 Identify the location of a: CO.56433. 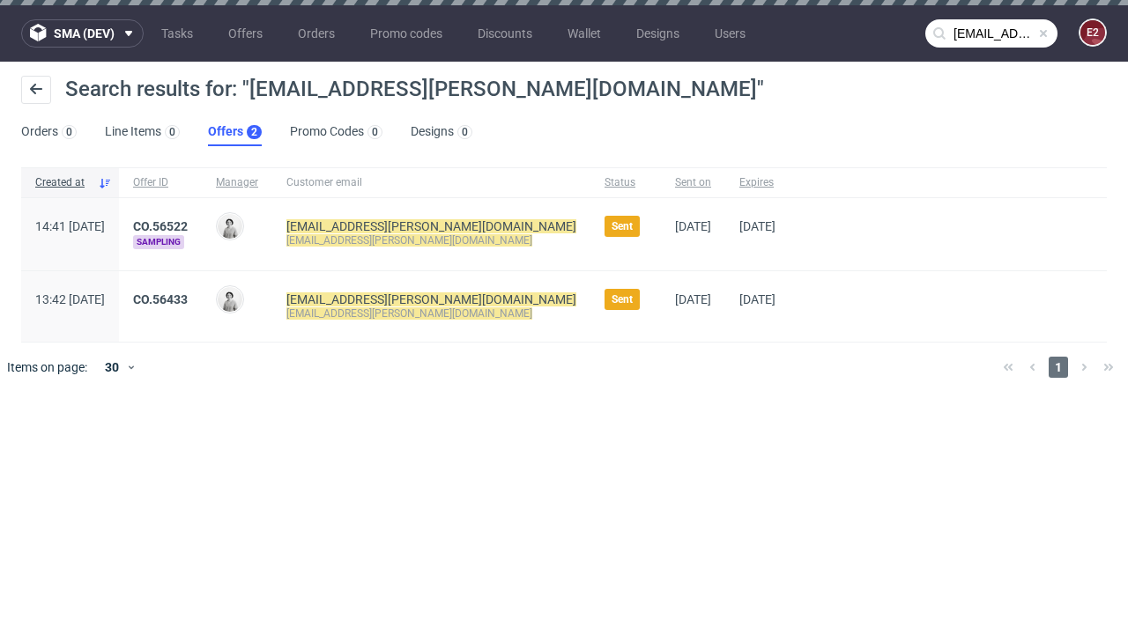
(160, 300).